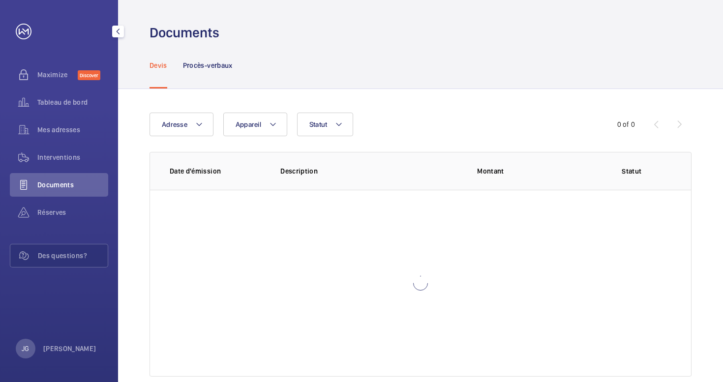  I want to click on span: Statut, so click(318, 124).